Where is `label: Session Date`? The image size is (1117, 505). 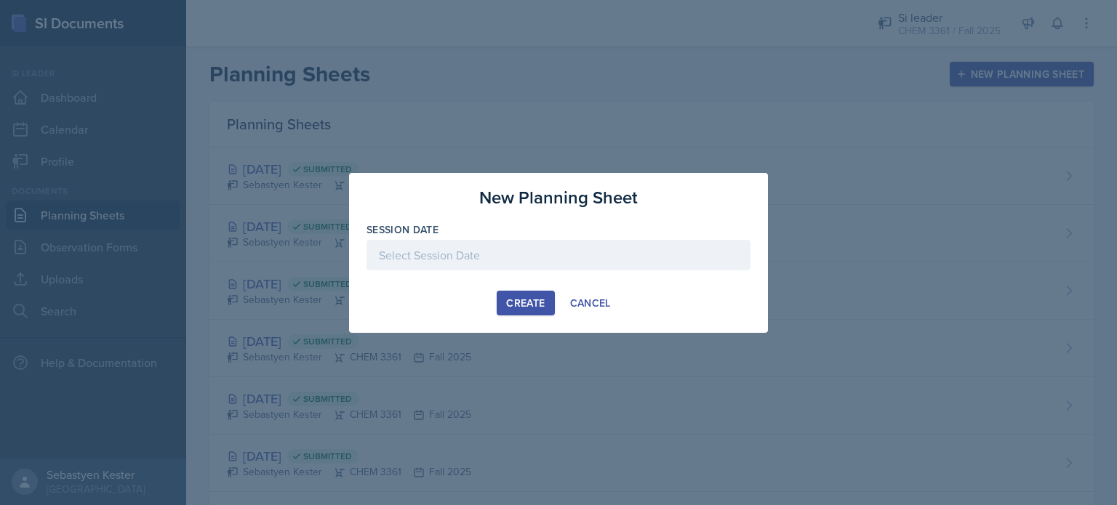 label: Session Date is located at coordinates (402, 230).